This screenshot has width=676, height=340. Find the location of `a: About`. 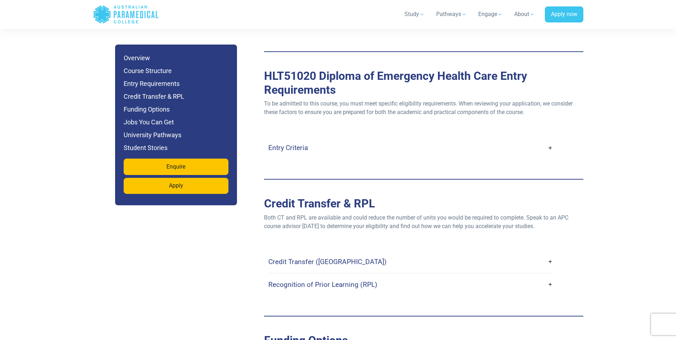

a: About is located at coordinates (524, 14).